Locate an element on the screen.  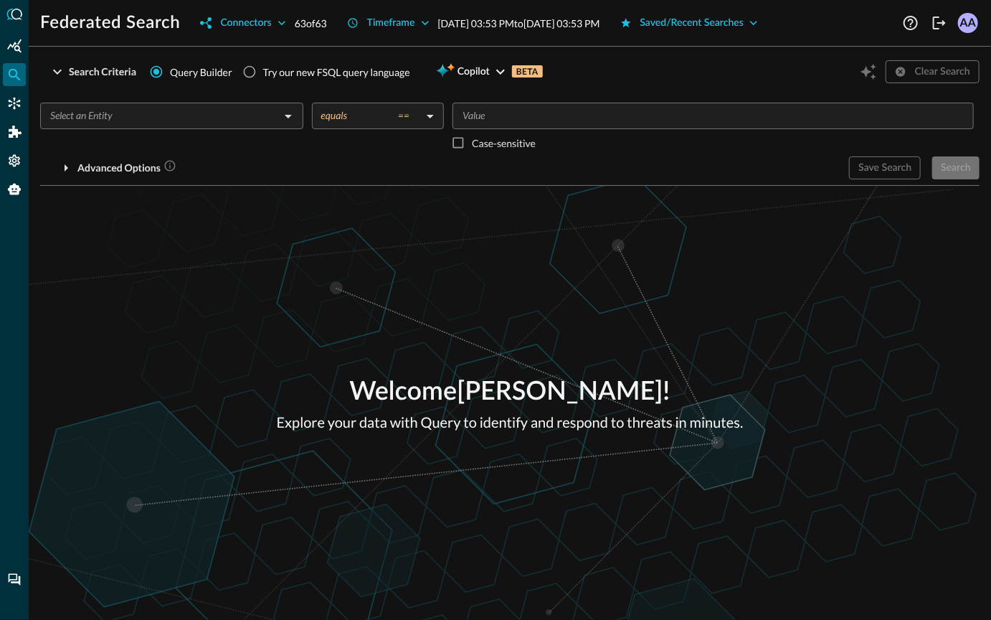
div: AA is located at coordinates (969, 23).